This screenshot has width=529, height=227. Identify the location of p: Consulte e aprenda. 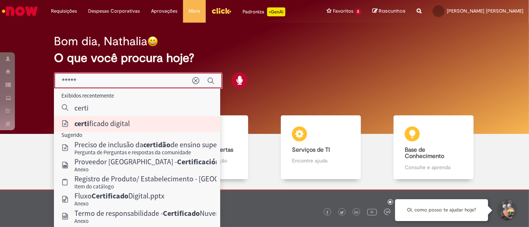
(433, 168).